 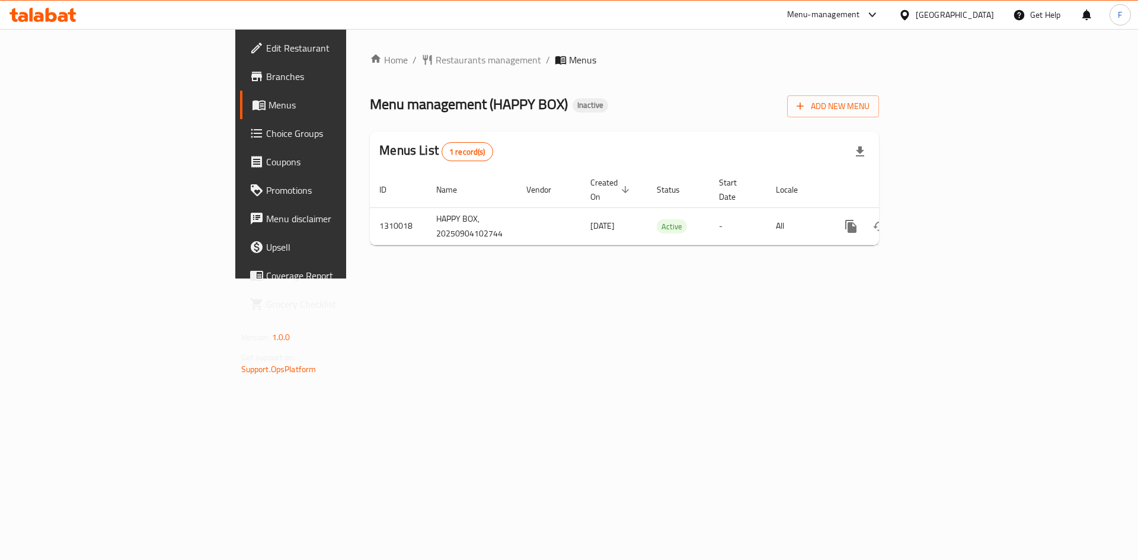 I want to click on span: Created On, so click(x=612, y=190).